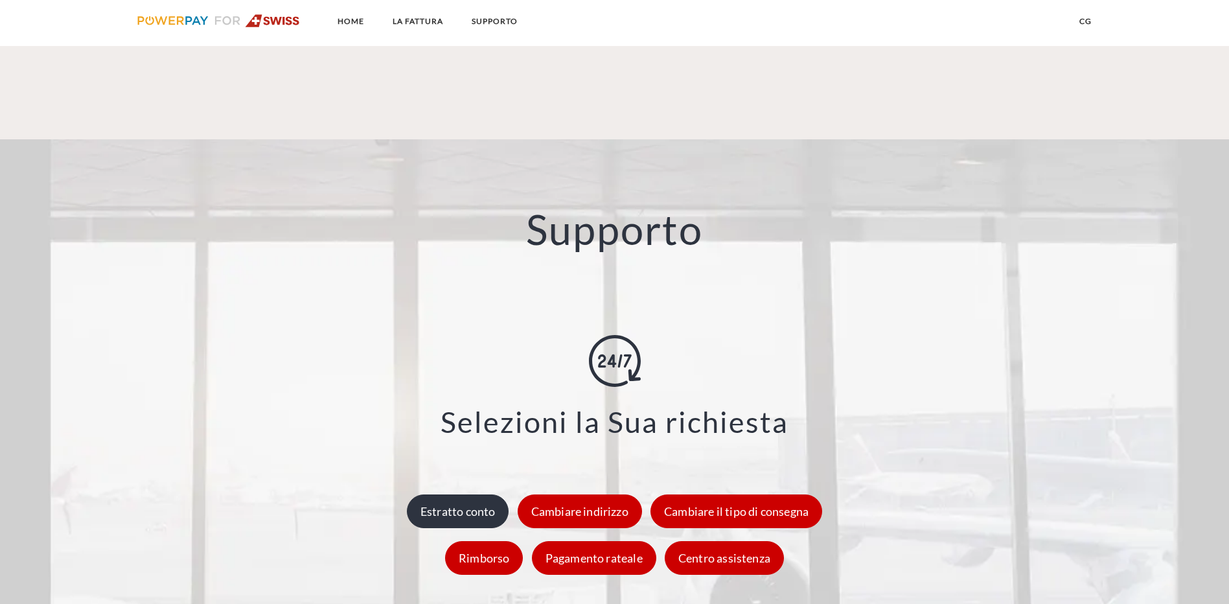 The width and height of the screenshot is (1229, 604). What do you see at coordinates (725, 558) in the screenshot?
I see `a: Centro assistenza` at bounding box center [725, 558].